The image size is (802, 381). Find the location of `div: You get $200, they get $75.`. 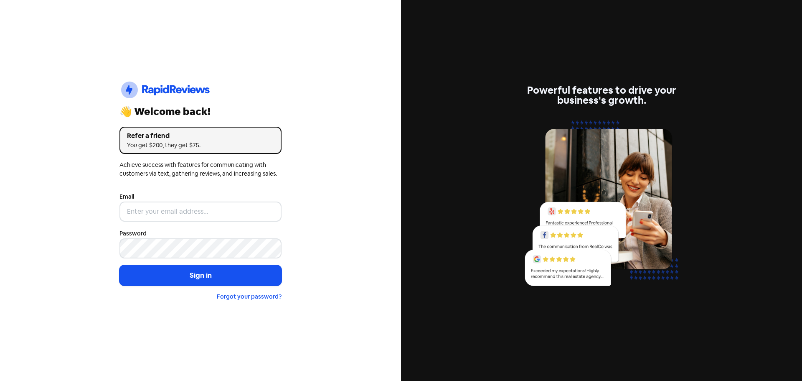

div: You get $200, they get $75. is located at coordinates (201, 145).